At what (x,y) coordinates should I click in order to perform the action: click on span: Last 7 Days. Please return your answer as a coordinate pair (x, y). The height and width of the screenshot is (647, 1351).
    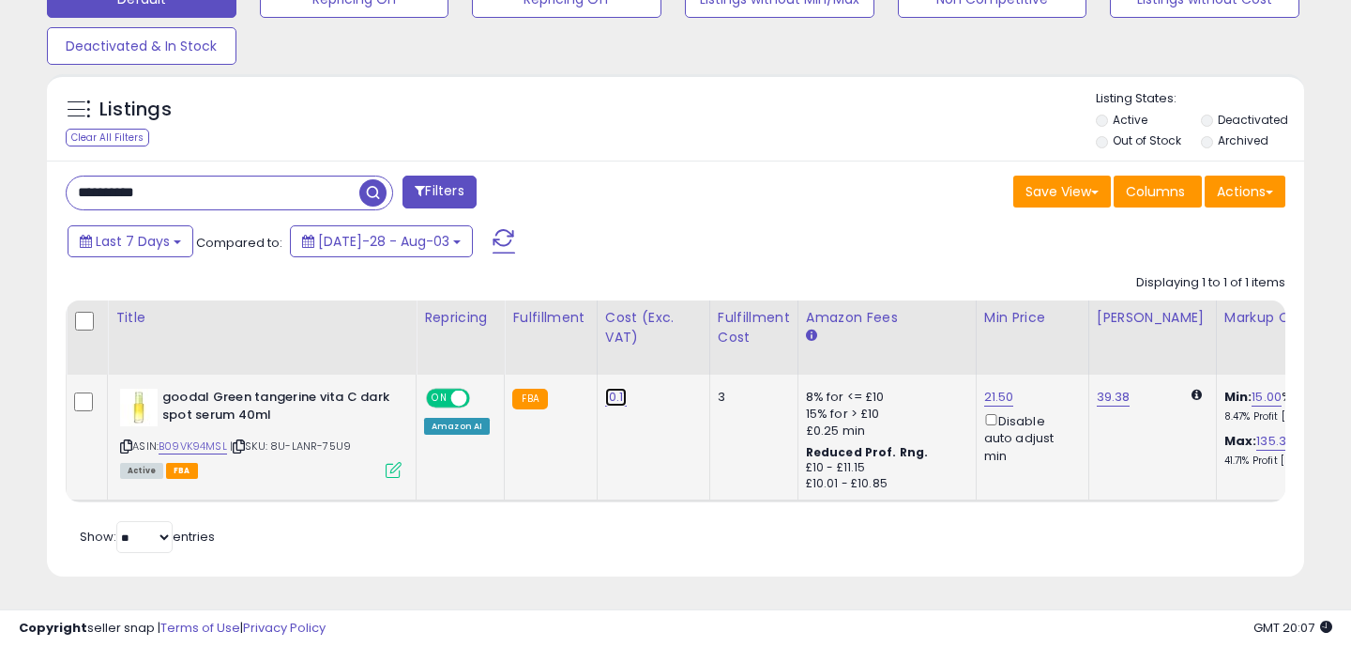
    Looking at the image, I should click on (132, 241).